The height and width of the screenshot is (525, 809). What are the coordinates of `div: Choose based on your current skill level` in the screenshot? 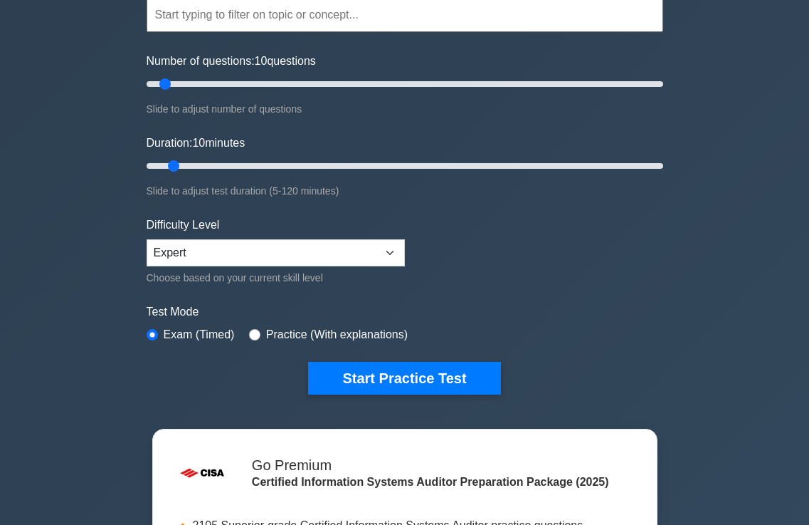 It's located at (276, 278).